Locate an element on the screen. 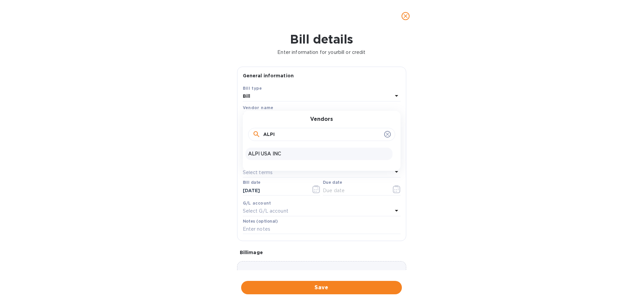 The width and height of the screenshot is (643, 305). label: Due date is located at coordinates (332, 183).